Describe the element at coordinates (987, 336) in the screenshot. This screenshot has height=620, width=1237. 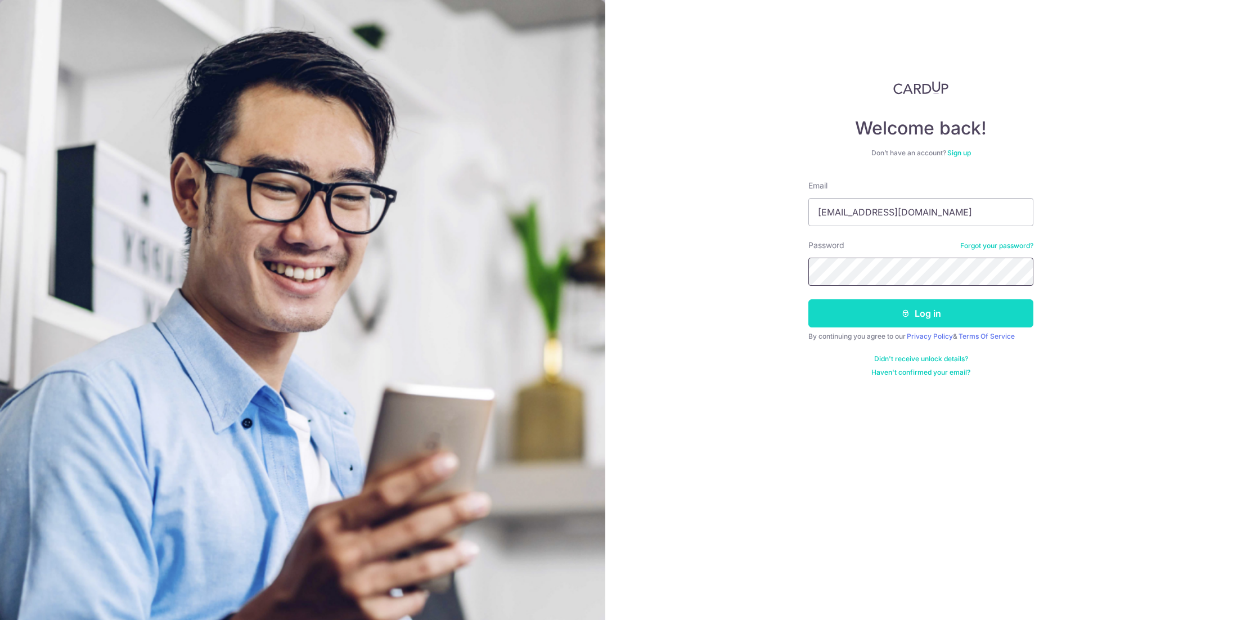
I see `a: Terms Of Service` at that location.